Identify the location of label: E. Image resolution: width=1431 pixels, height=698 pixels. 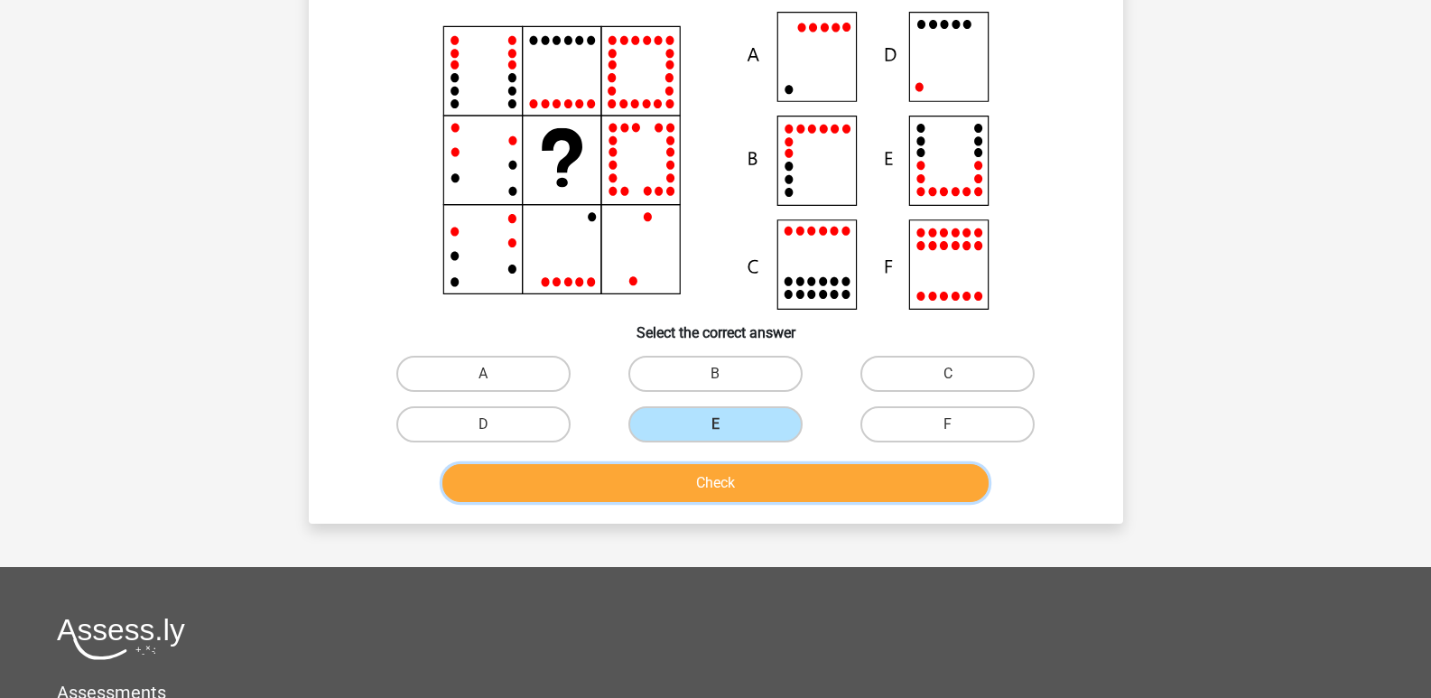
(715, 424).